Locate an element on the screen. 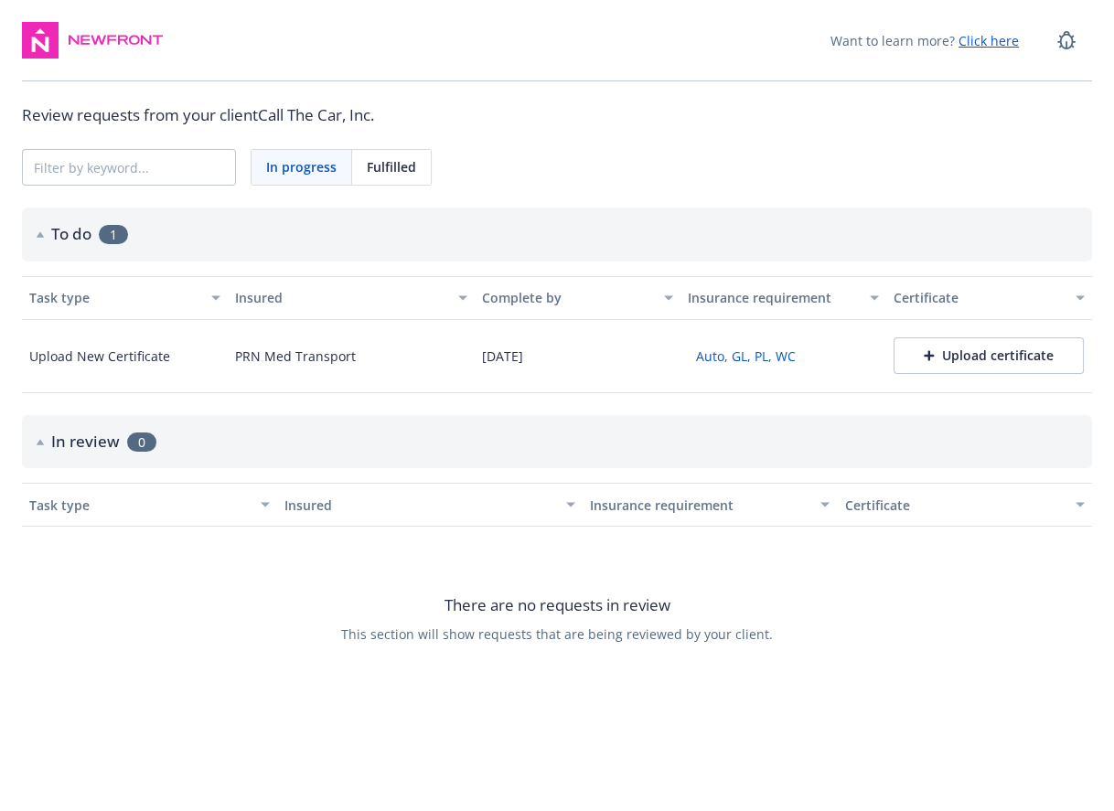 The image size is (1114, 811). img: Newfront Logo is located at coordinates (115, 40).